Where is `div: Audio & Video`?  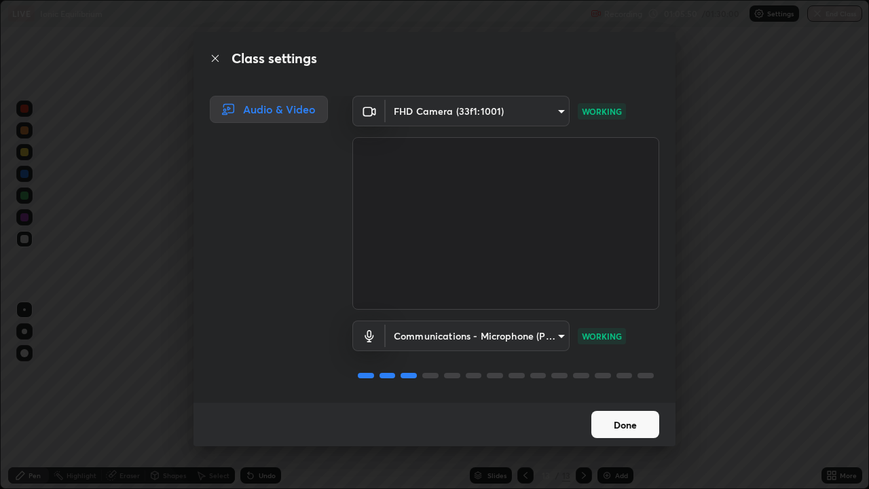 div: Audio & Video is located at coordinates (269, 109).